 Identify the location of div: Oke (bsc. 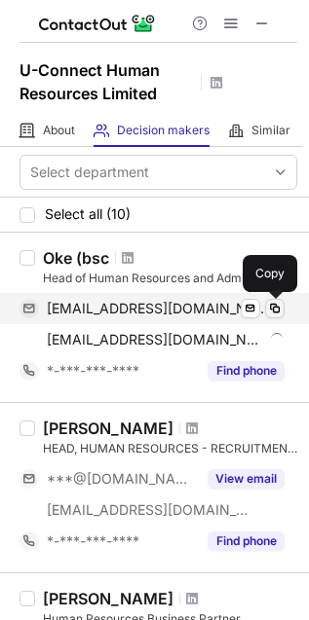
(76, 258).